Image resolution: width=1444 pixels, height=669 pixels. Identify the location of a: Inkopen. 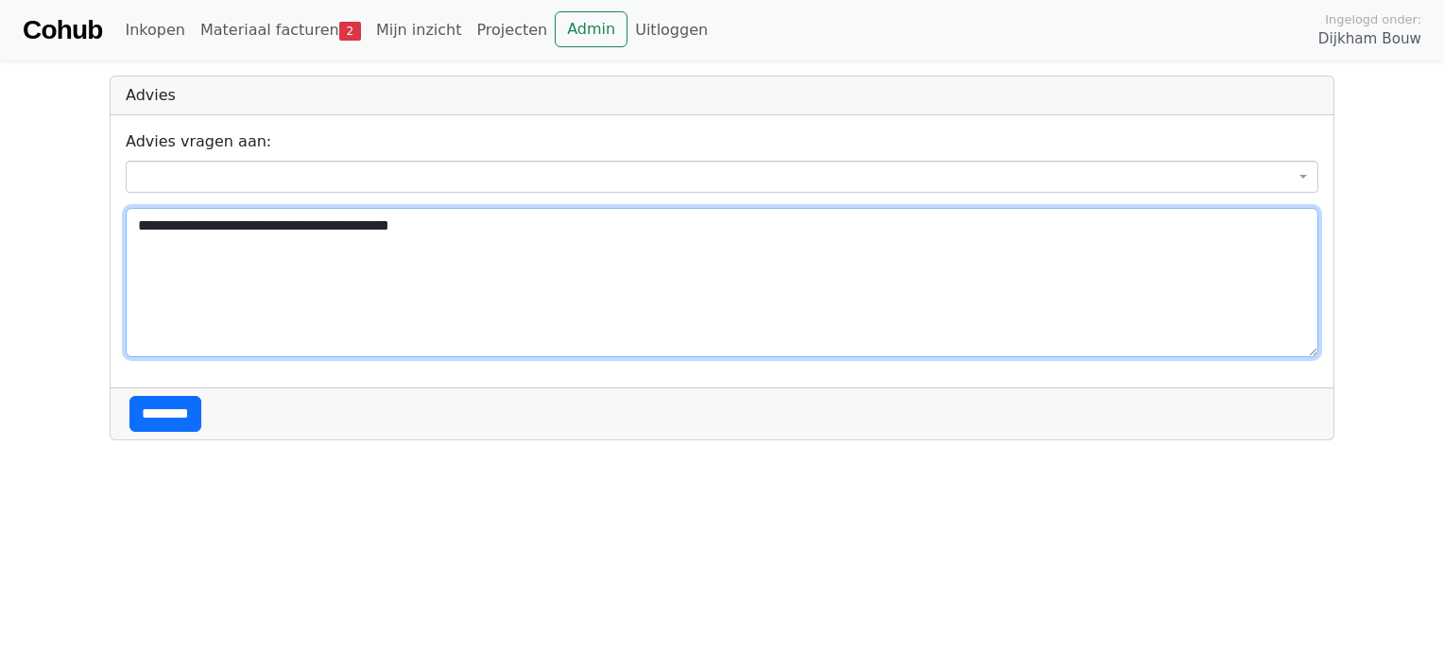
(154, 30).